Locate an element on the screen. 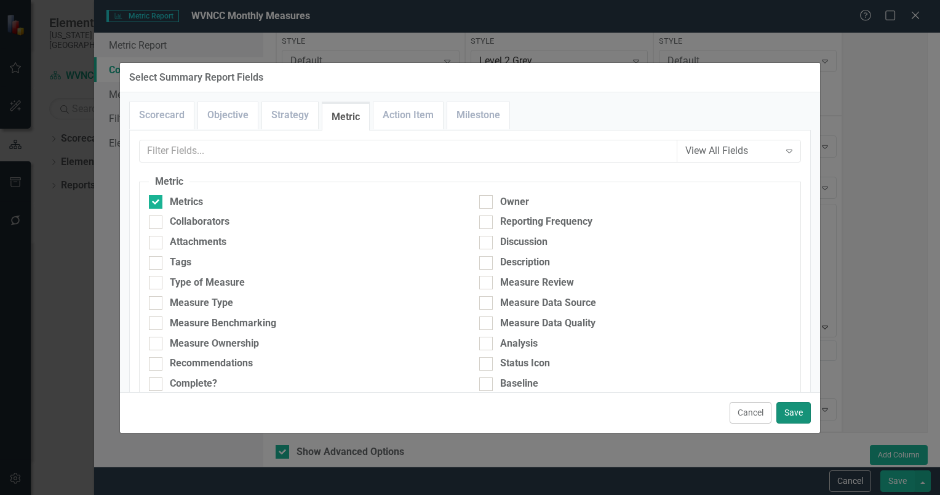 Image resolution: width=940 pixels, height=495 pixels. div: Owner is located at coordinates (514, 202).